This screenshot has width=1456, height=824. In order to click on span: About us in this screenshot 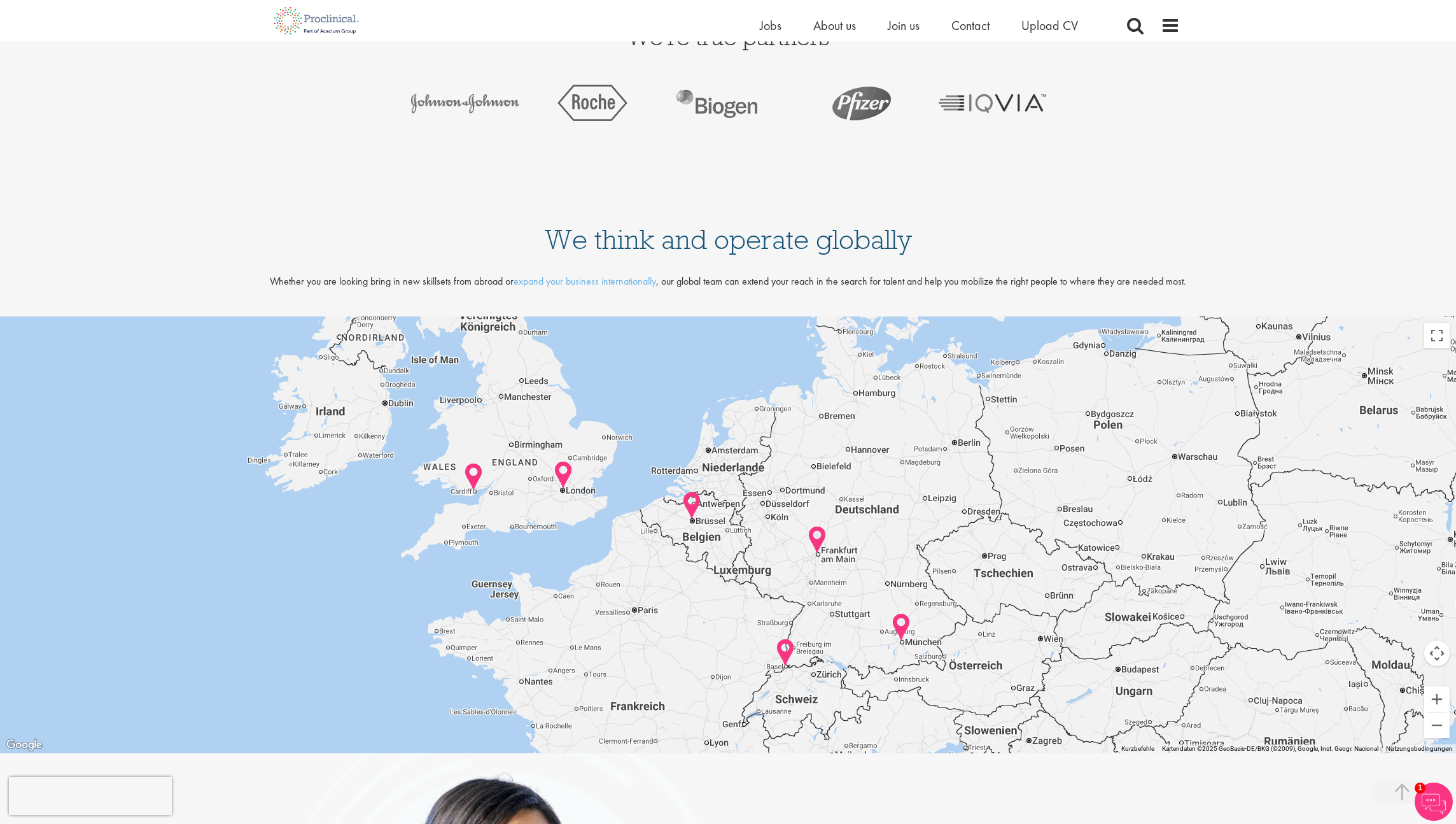, I will do `click(834, 25)`.